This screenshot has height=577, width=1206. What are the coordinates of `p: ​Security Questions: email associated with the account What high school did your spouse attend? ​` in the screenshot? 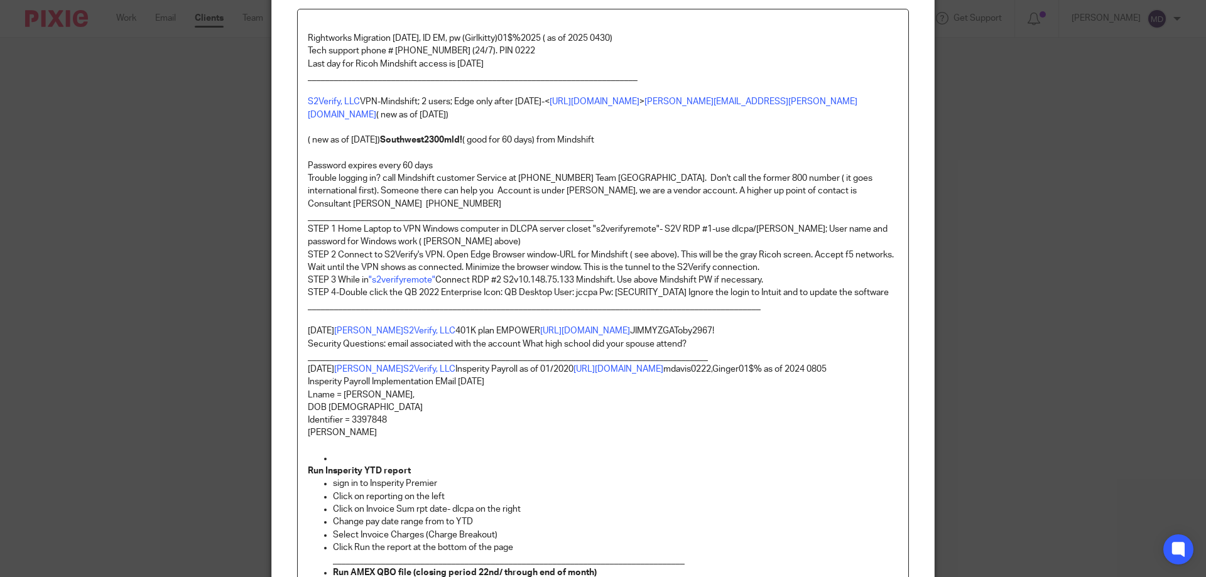 It's located at (603, 344).